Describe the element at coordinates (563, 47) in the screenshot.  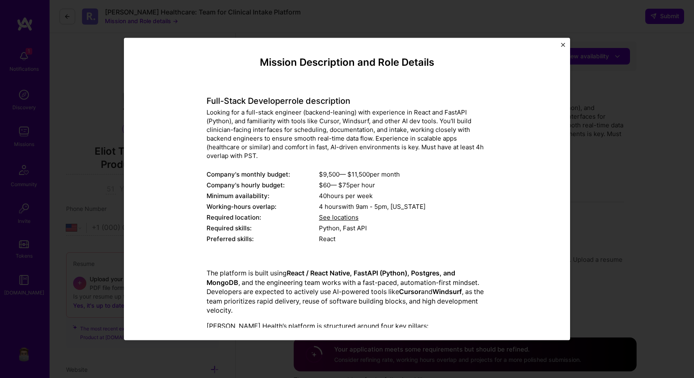
I see `button: Close` at that location.